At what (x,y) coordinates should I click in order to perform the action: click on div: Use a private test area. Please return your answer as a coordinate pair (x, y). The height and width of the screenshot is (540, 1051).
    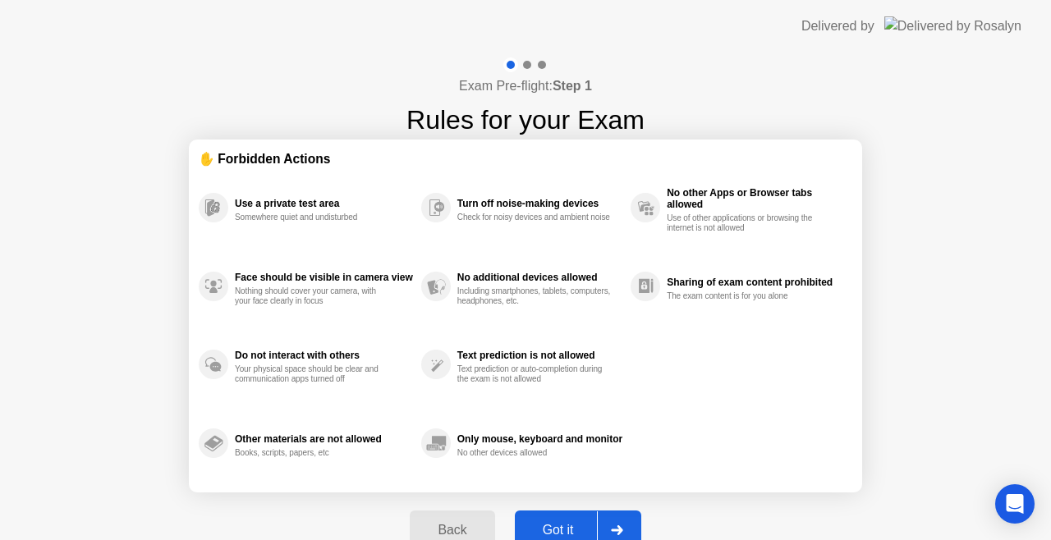
    Looking at the image, I should click on (324, 204).